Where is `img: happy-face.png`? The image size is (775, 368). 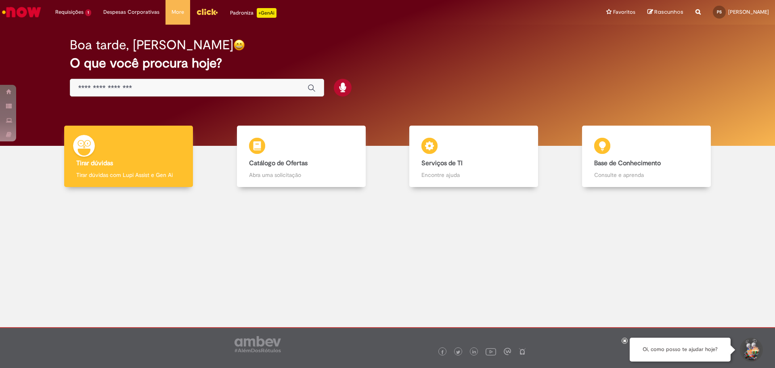
img: happy-face.png is located at coordinates (239, 45).